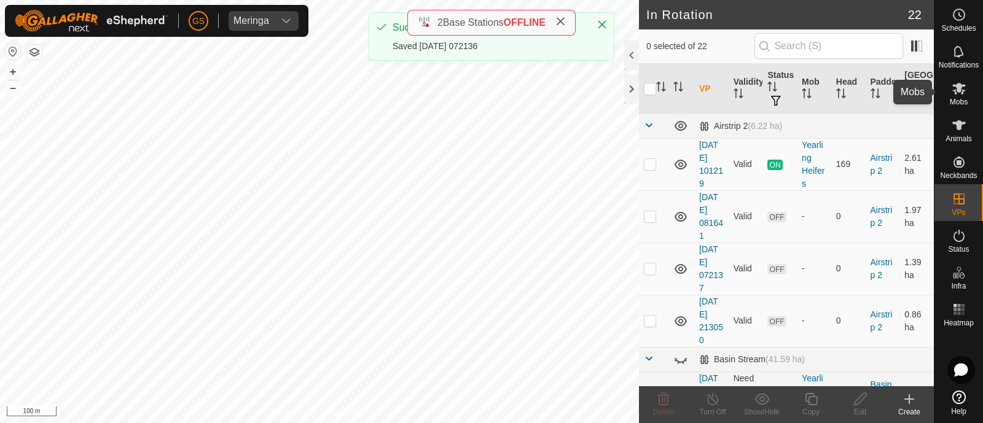  Describe the element at coordinates (829, 46) in the screenshot. I see `input: Search (S)` at that location.